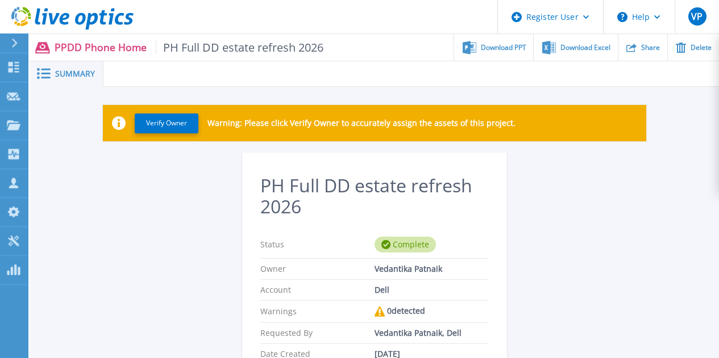 Image resolution: width=719 pixels, height=358 pixels. I want to click on span: Download Excel, so click(585, 48).